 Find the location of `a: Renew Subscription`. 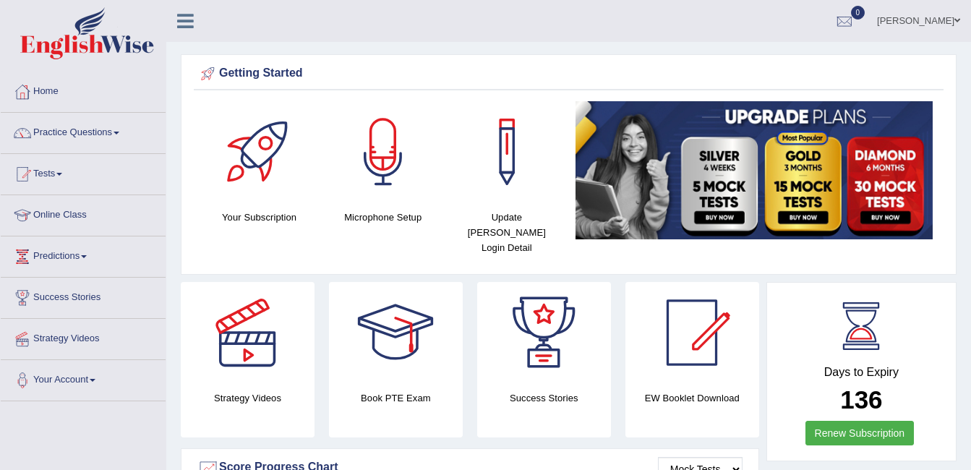

a: Renew Subscription is located at coordinates (860, 433).